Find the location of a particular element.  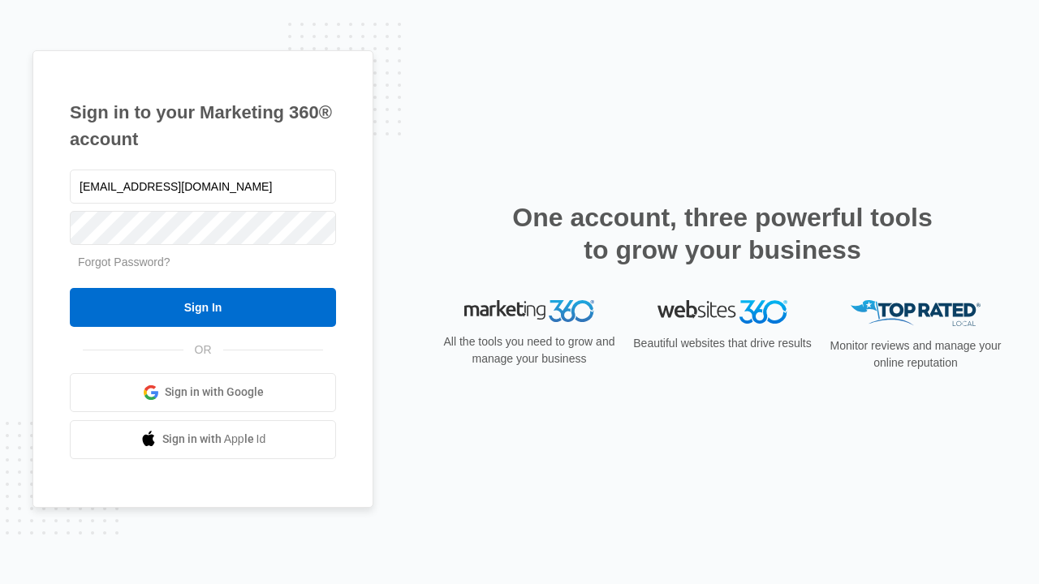

img: Marketing 360 is located at coordinates (529, 312).